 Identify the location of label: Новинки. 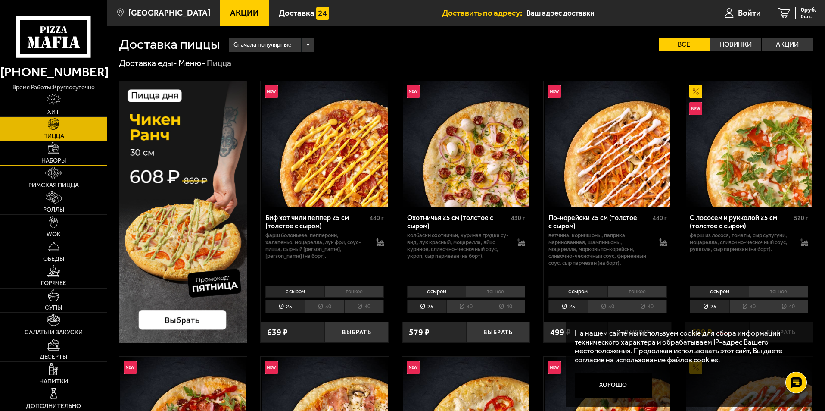
(736, 44).